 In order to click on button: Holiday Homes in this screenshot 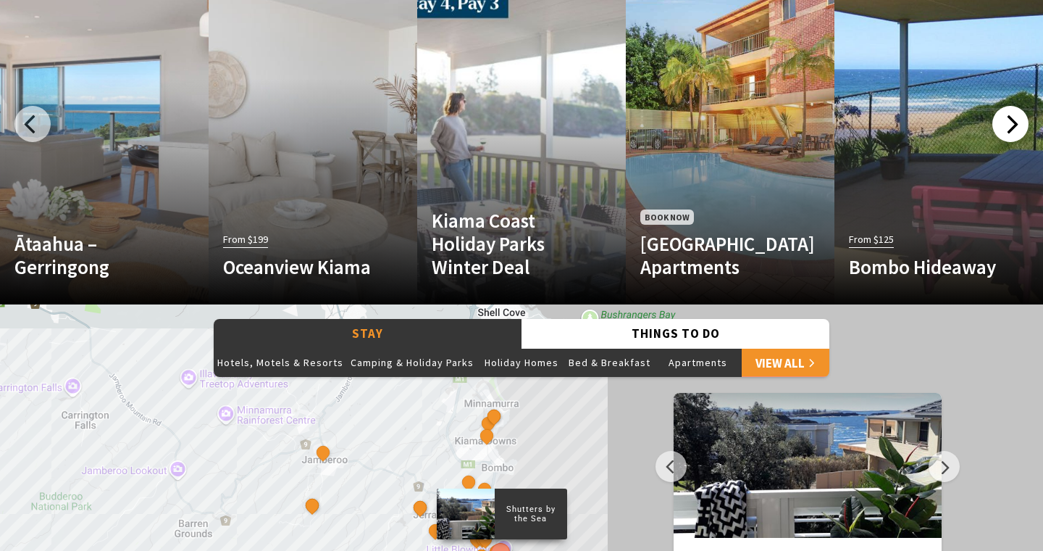, I will do `click(521, 362)`.